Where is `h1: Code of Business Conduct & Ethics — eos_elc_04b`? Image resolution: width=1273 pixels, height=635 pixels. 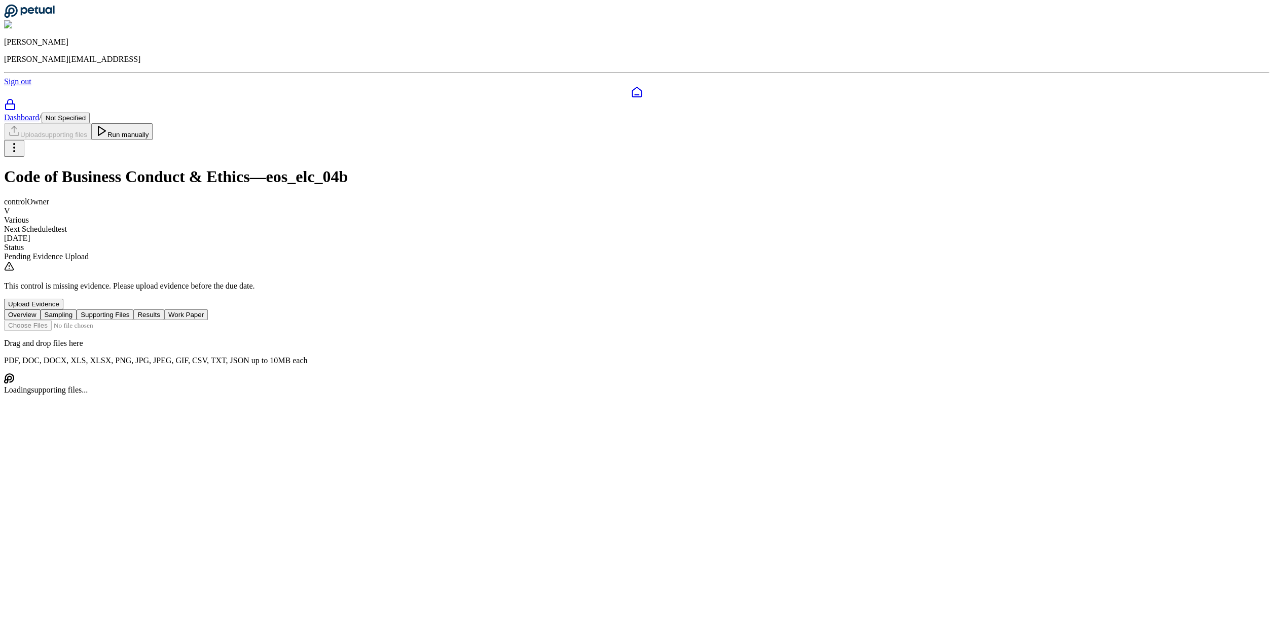
h1: Code of Business Conduct & Ethics — eos_elc_04b is located at coordinates (636, 176).